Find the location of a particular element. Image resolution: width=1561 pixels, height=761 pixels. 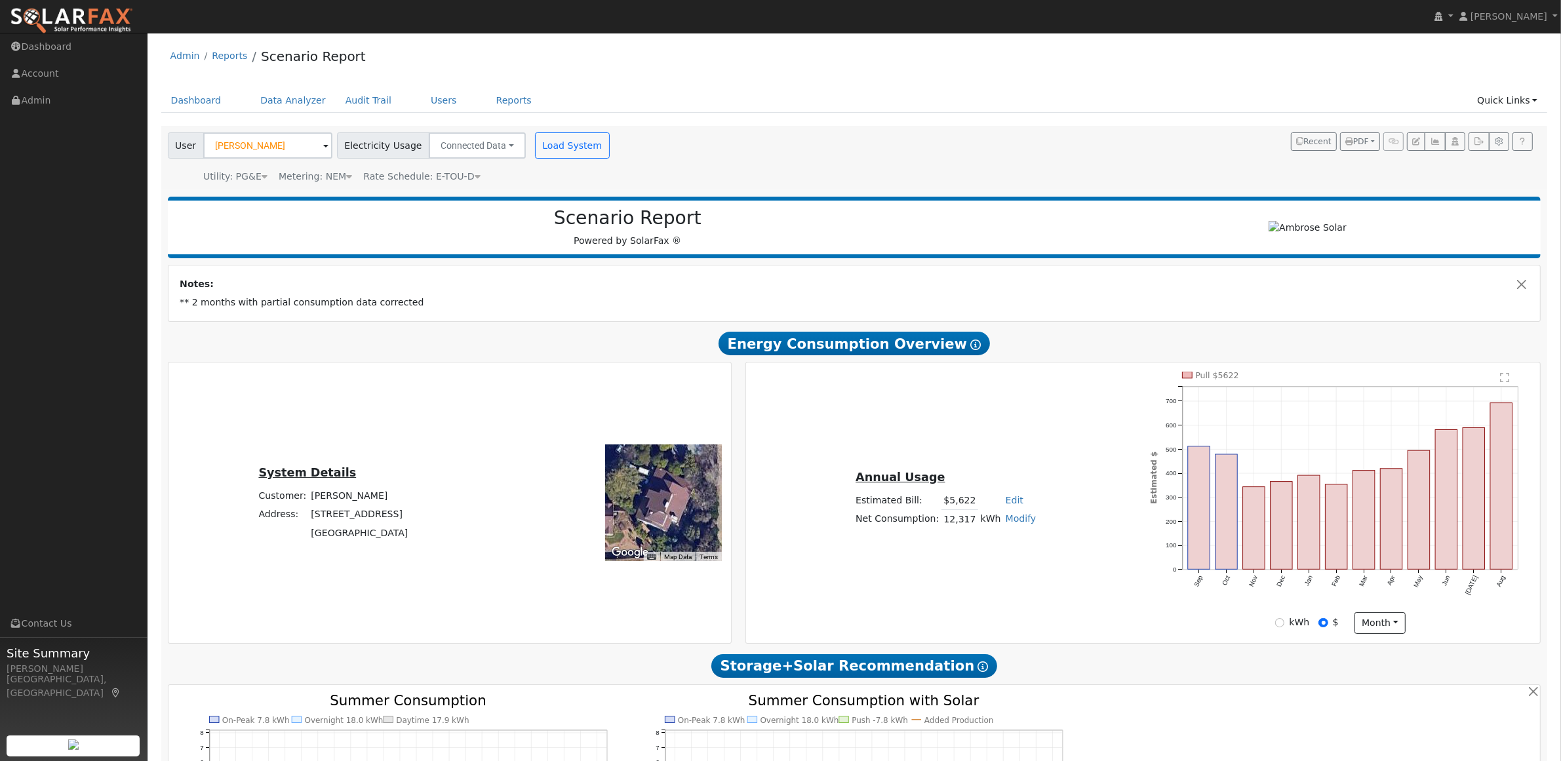

text: Dec is located at coordinates (1281, 582).